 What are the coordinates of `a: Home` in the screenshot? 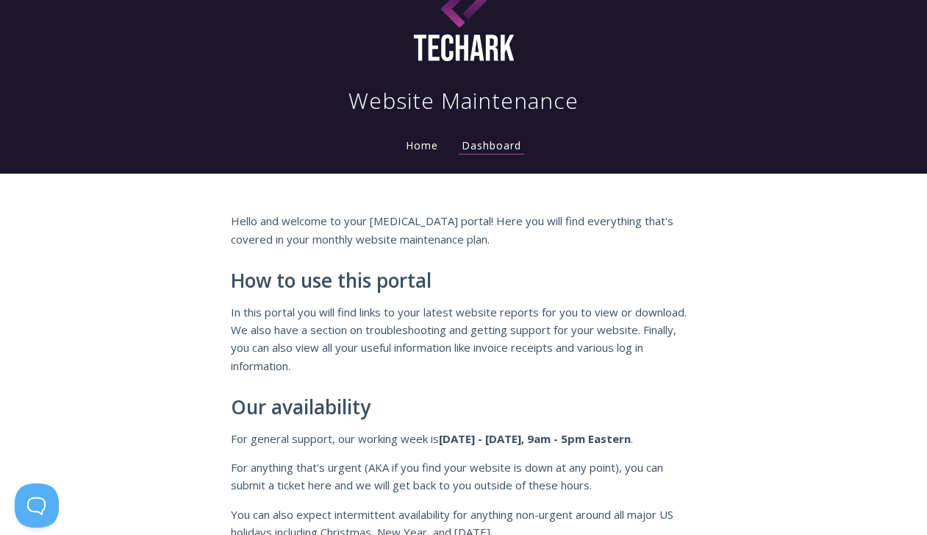 It's located at (422, 145).